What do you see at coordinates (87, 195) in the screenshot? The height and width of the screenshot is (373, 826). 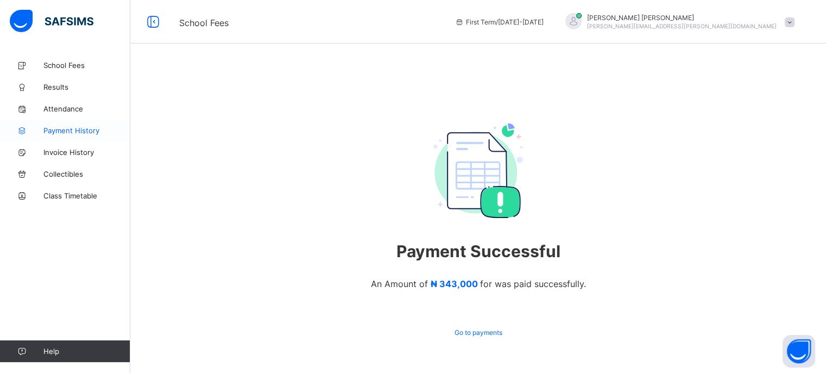 I see `span: Class Timetable` at bounding box center [87, 195].